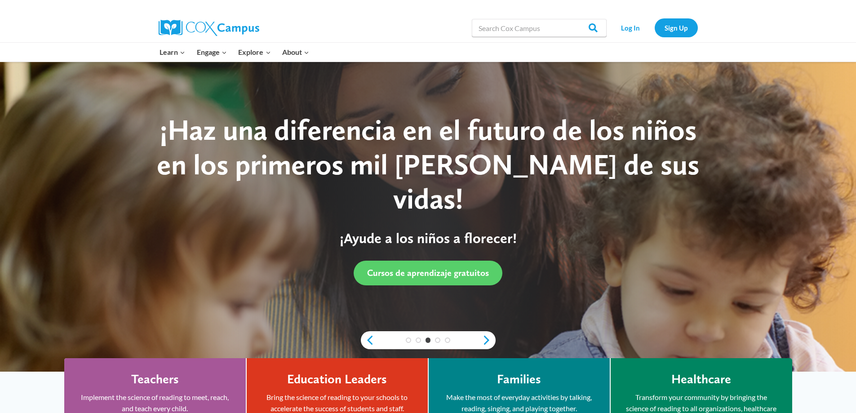 The height and width of the screenshot is (413, 856). What do you see at coordinates (368, 340) in the screenshot?
I see `a: previous` at bounding box center [368, 340].